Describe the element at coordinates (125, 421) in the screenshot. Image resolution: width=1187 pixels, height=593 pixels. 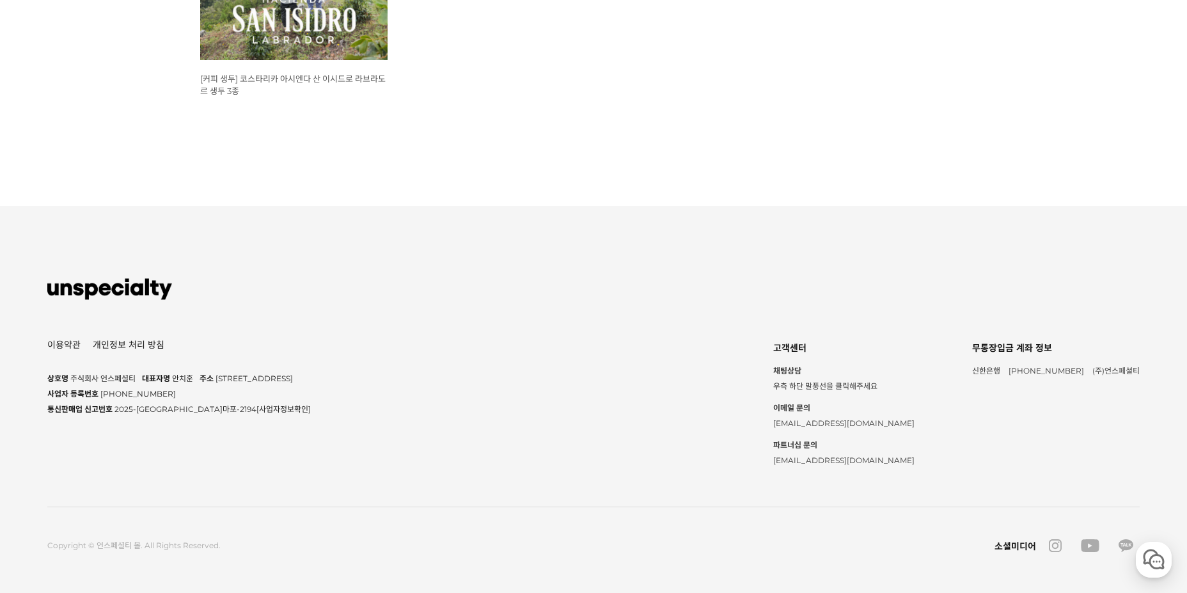
I see `a: 대화` at that location.